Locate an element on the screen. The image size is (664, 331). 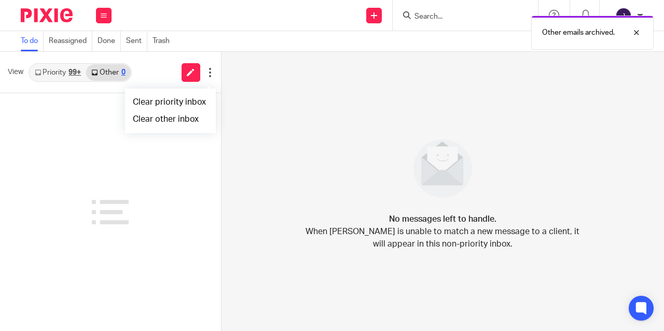
a: Priority99+ is located at coordinates (58, 73).